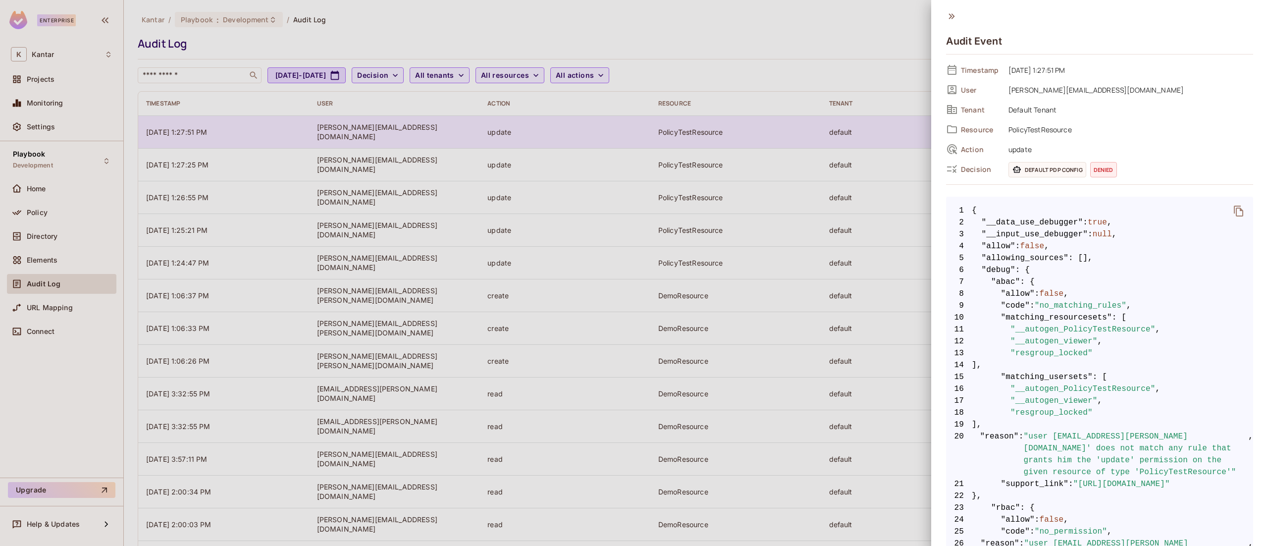  What do you see at coordinates (1005, 508) in the screenshot?
I see `span: "rbac"` at bounding box center [1005, 508].